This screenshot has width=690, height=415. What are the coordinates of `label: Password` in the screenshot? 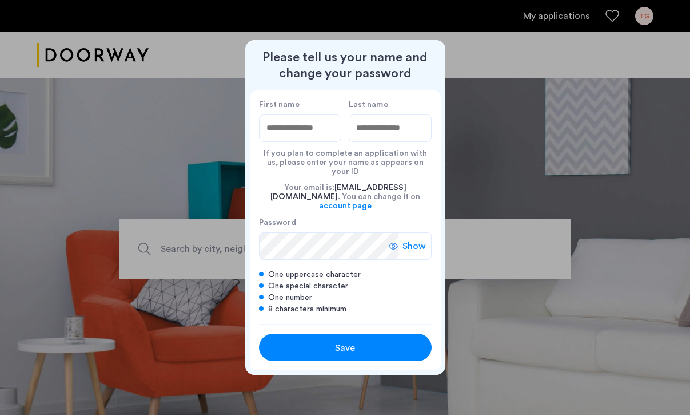 It's located at (329, 222).